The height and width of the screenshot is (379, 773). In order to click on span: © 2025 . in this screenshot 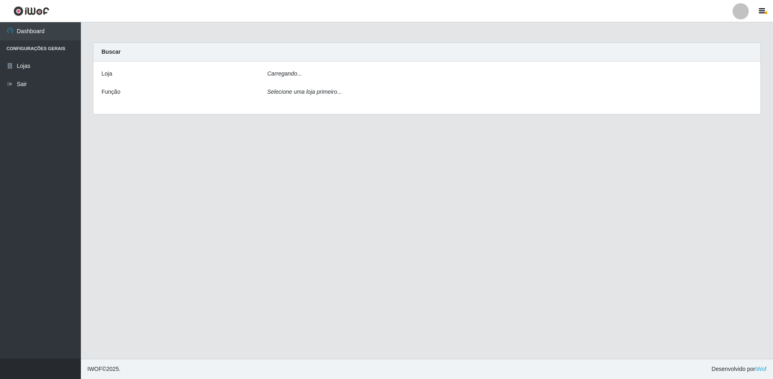, I will do `click(104, 369)`.